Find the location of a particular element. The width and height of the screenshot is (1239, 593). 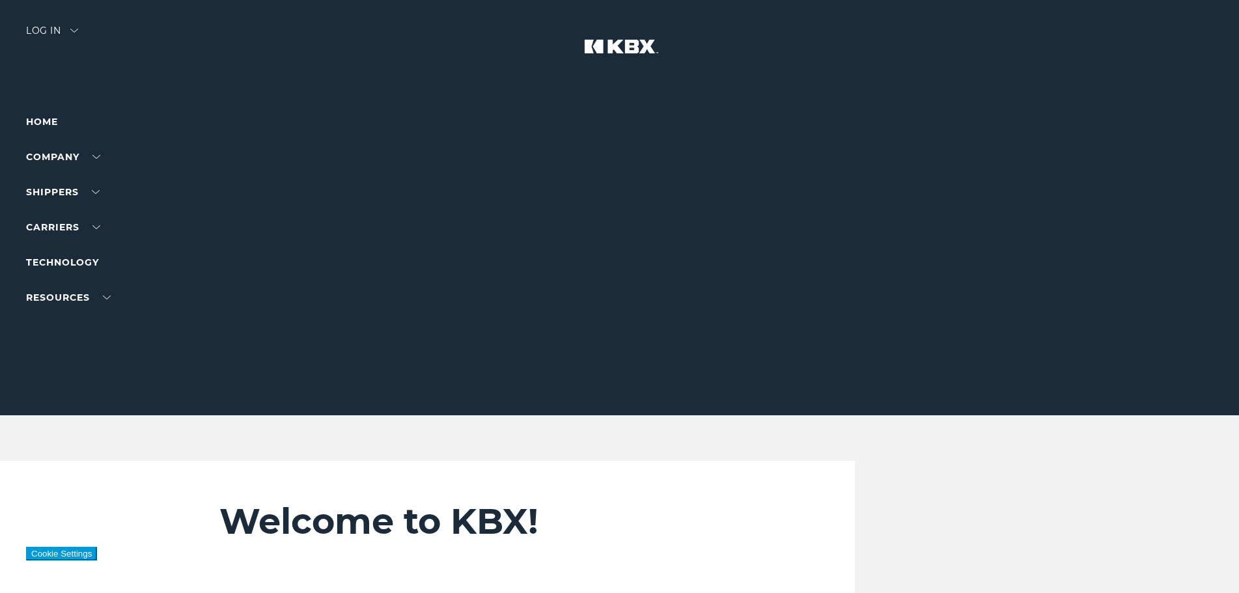

a: Company is located at coordinates (63, 157).